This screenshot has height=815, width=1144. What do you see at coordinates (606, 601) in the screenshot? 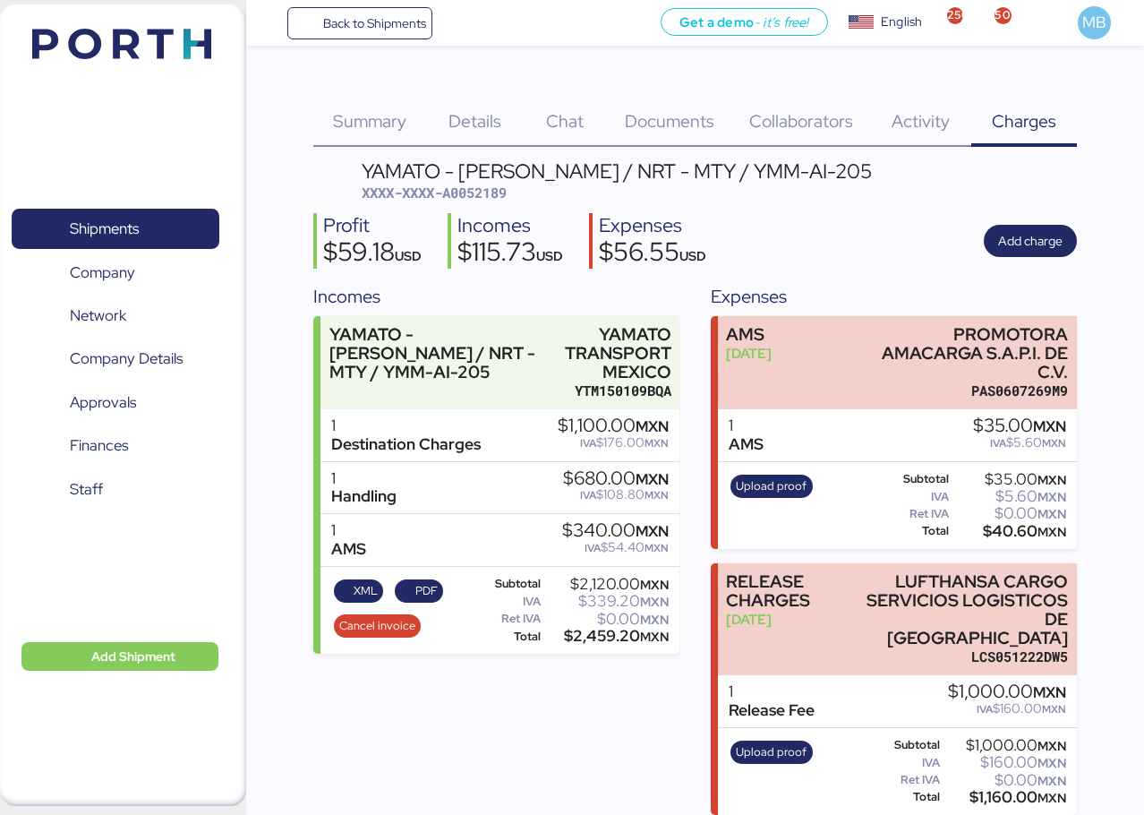
I see `div: $339.20` at bounding box center [606, 601].